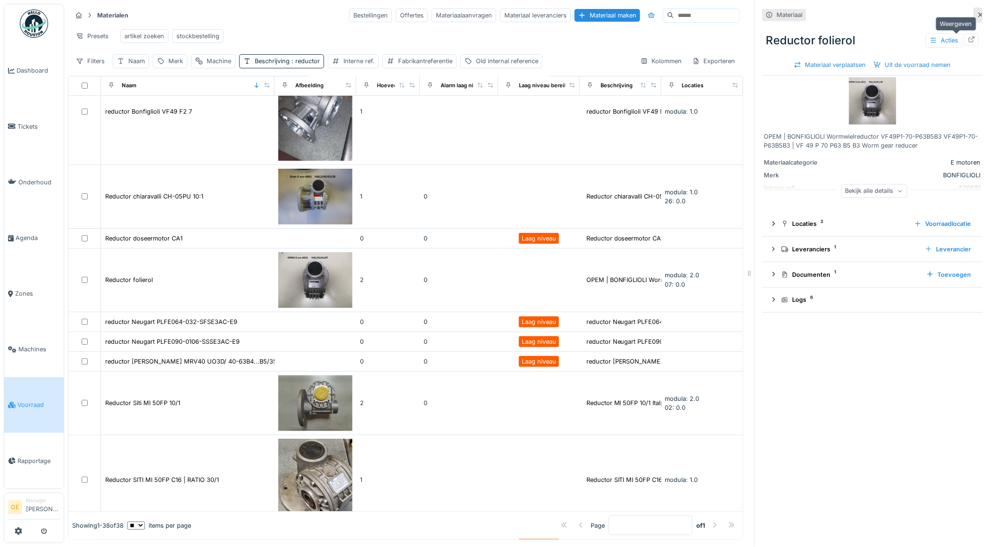 Image resolution: width=994 pixels, height=547 pixels. Describe the element at coordinates (667, 280) in the screenshot. I see `div: OPEM | BONFIGLIOLI Wormwielreductor VF49P1-70-P...` at that location.